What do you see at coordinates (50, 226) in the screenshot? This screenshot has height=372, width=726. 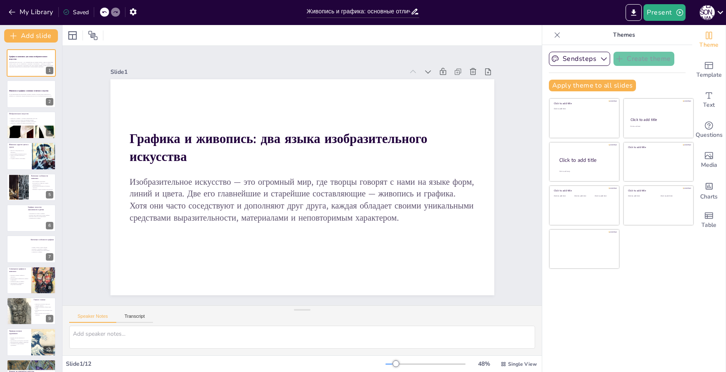 I see `div: 6` at bounding box center [50, 226].